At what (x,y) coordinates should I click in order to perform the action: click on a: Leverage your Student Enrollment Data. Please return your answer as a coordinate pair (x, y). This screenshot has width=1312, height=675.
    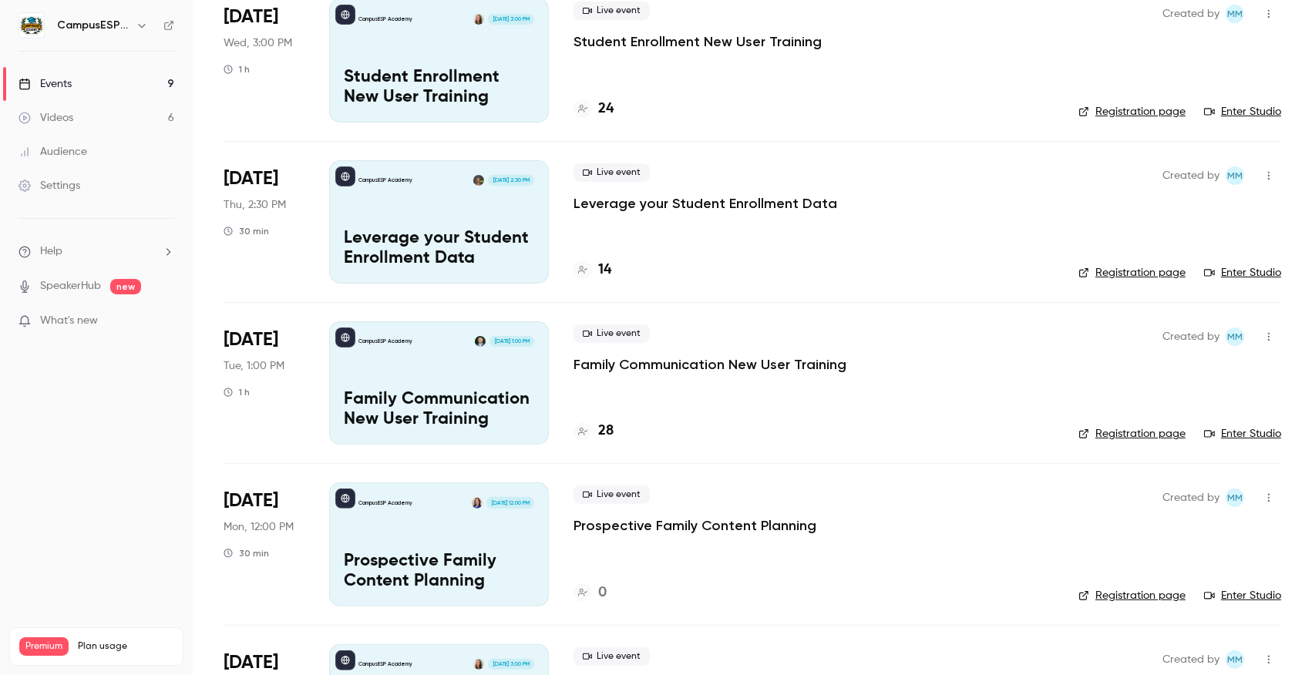
    Looking at the image, I should click on (705, 204).